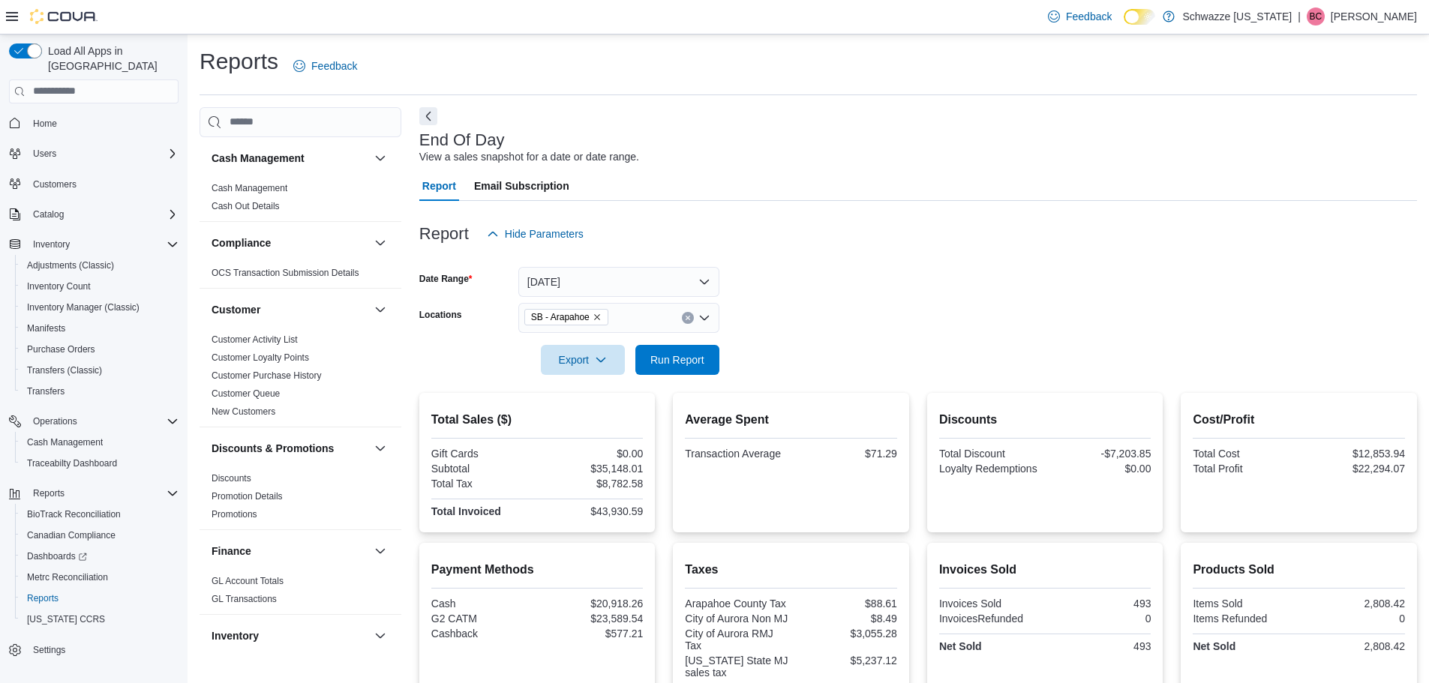  Describe the element at coordinates (704, 318) in the screenshot. I see `button: Open list of options` at that location.